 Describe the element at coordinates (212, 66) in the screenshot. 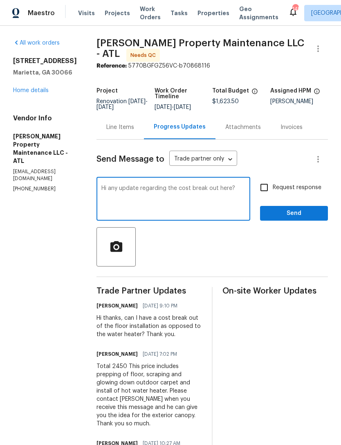

I see `div: 5770BGFGZ56VC-b70868116` at that location.